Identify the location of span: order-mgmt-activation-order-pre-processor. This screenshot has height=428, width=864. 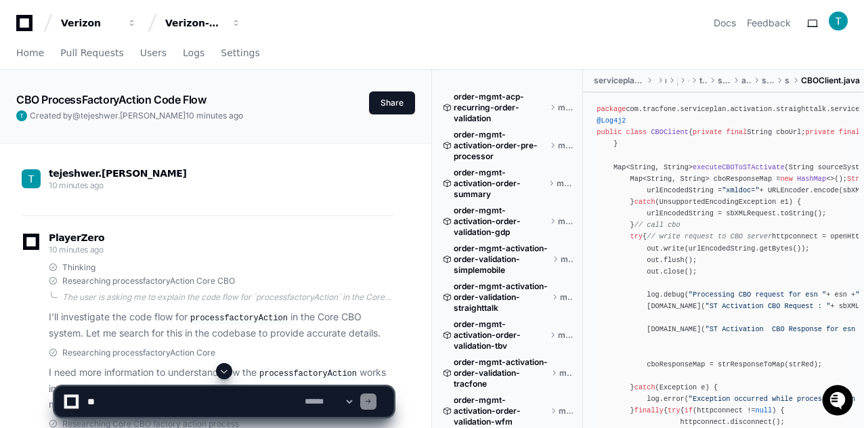
(501, 146).